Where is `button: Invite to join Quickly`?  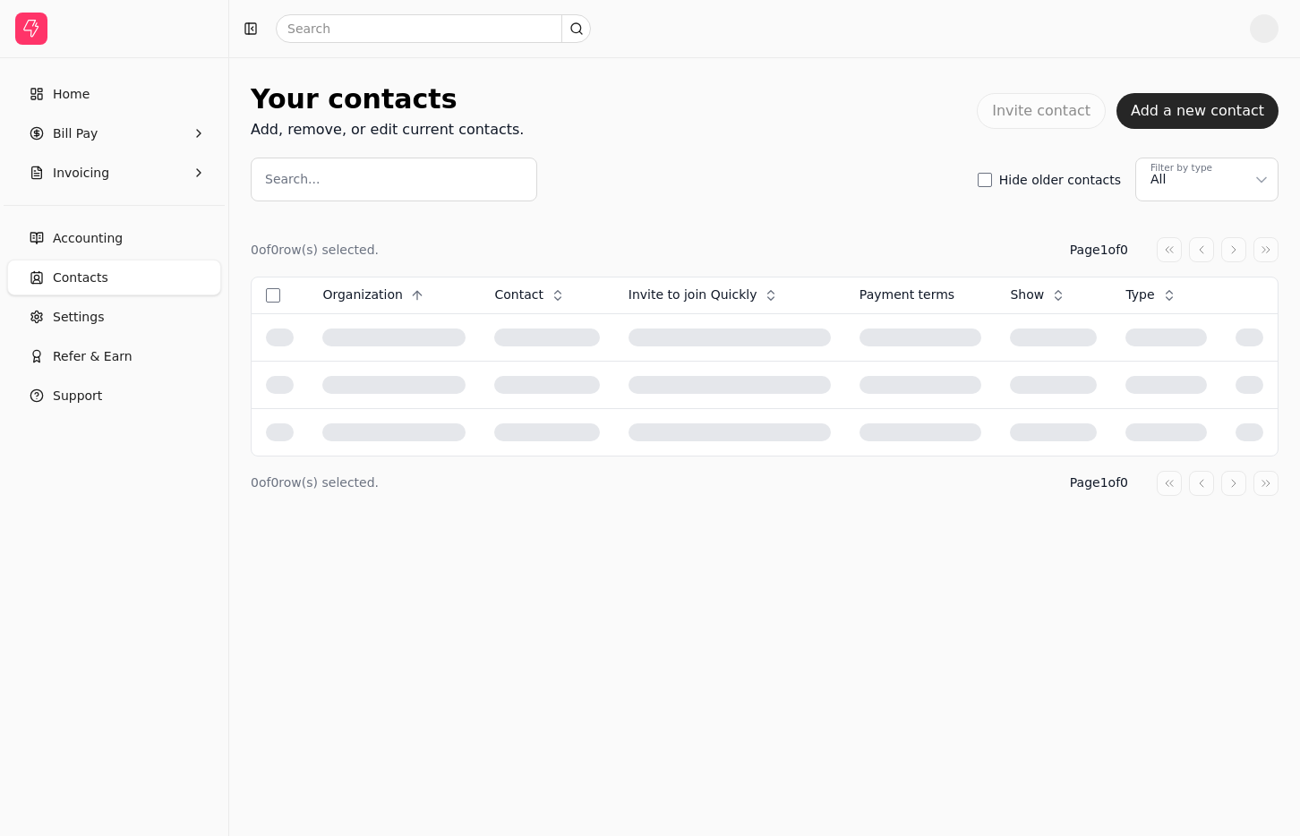
button: Invite to join Quickly is located at coordinates (709, 295).